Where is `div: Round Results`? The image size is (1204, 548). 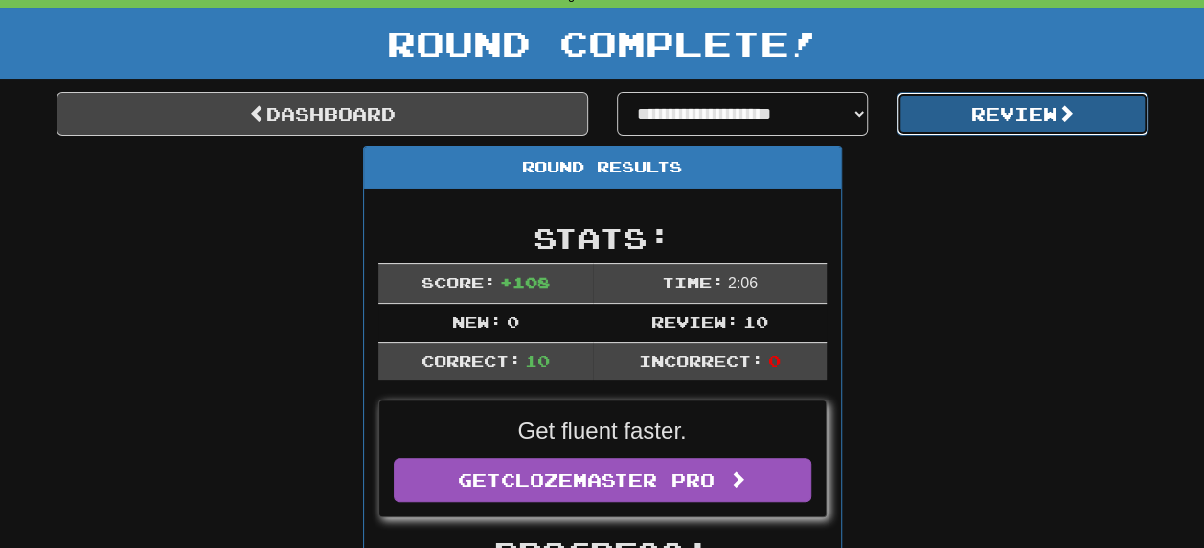
div: Round Results is located at coordinates (603, 168).